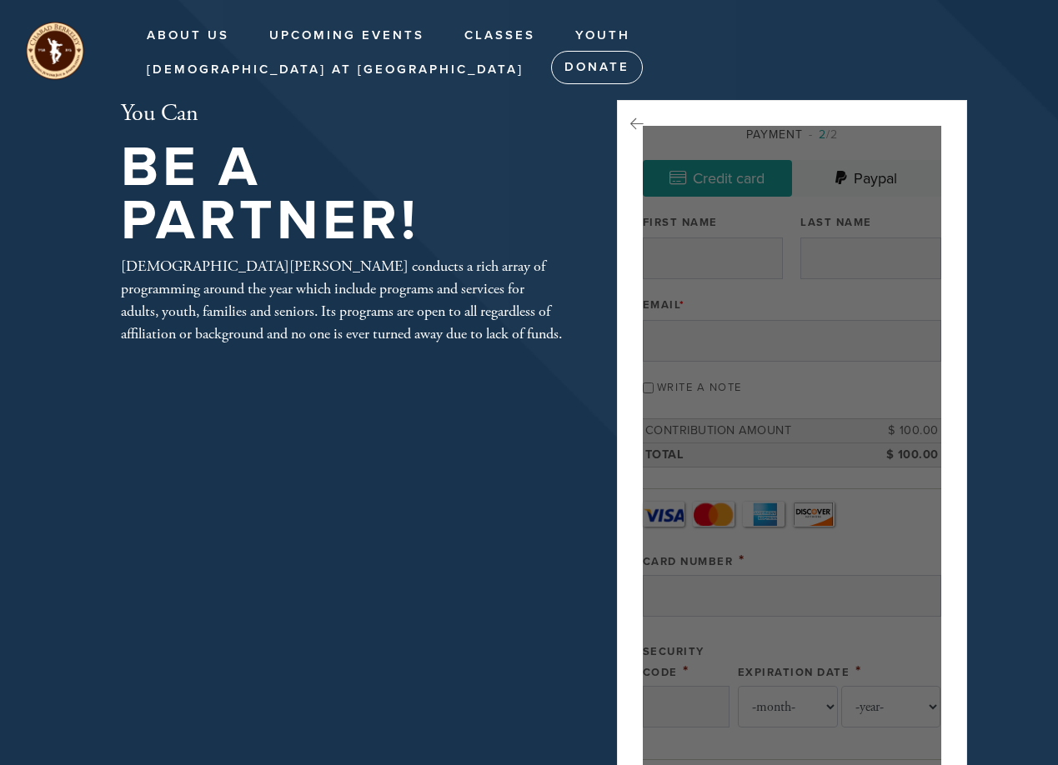 This screenshot has height=765, width=1058. I want to click on a: Upcoming Events, so click(347, 36).